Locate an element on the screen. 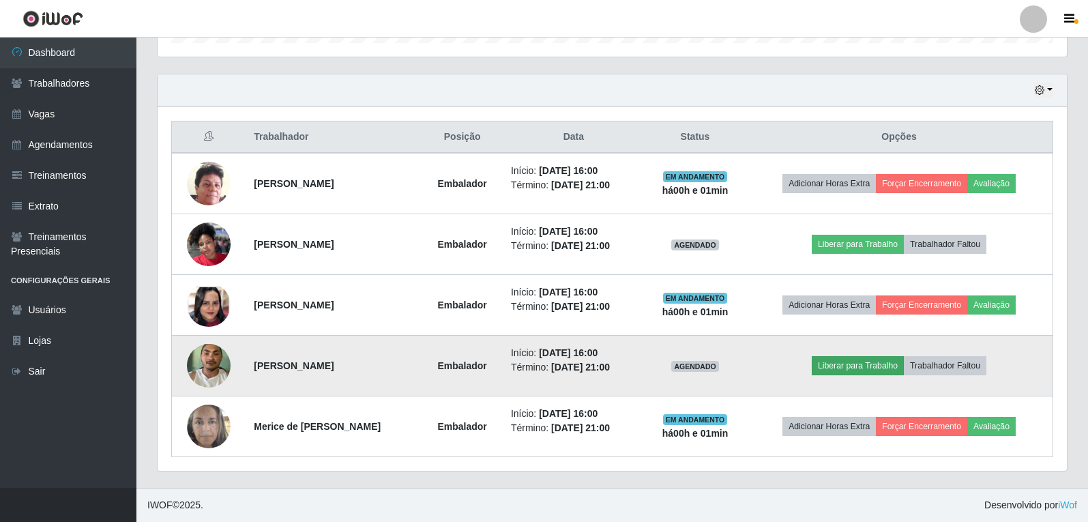 Image resolution: width=1088 pixels, height=522 pixels. span: IWOF is located at coordinates (160, 505).